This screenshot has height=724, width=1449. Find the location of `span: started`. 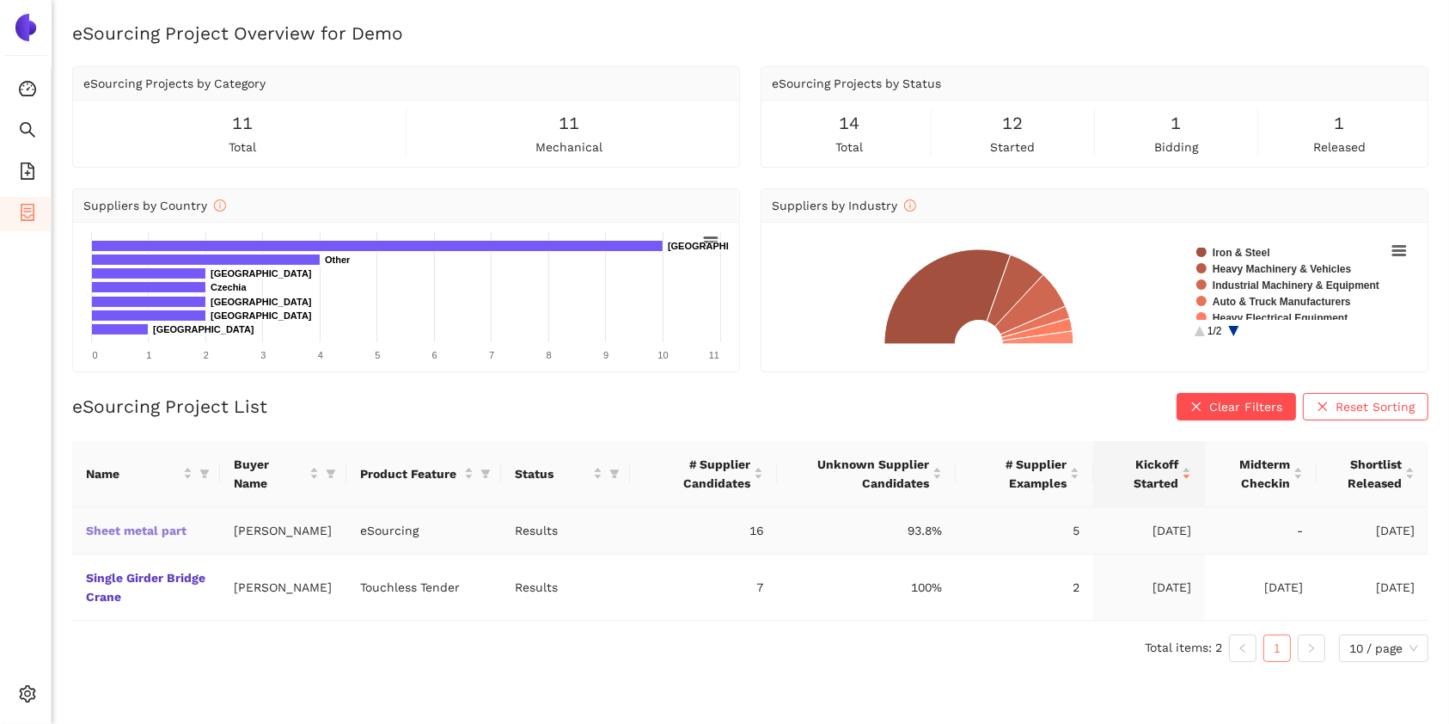

span: started is located at coordinates (1013, 147).